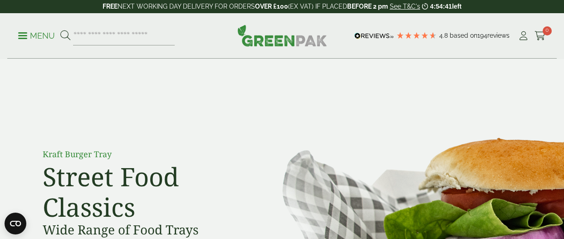  Describe the element at coordinates (540, 36) in the screenshot. I see `a: 0` at that location.